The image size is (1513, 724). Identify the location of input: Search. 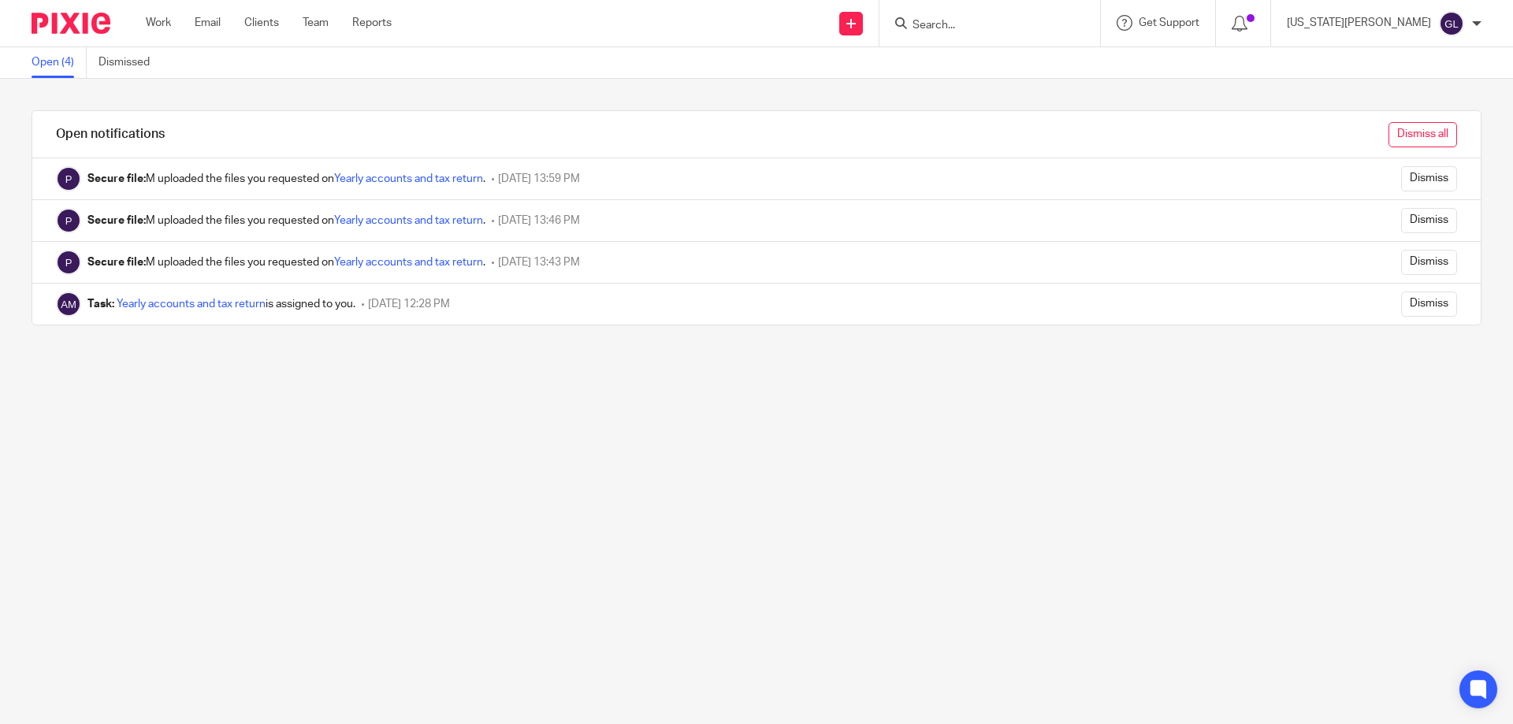
(982, 26).